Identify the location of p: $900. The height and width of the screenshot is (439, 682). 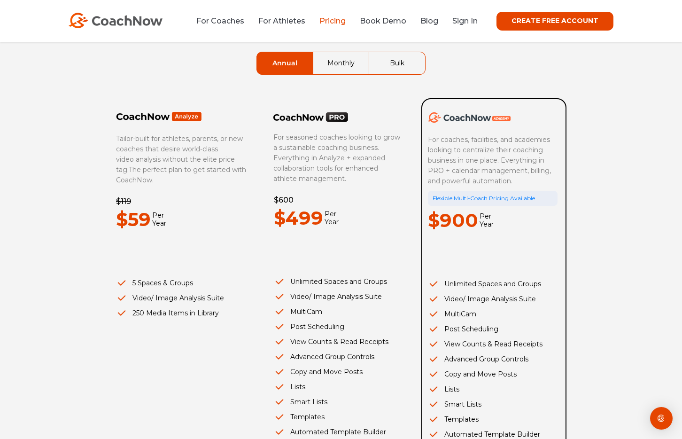
(453, 220).